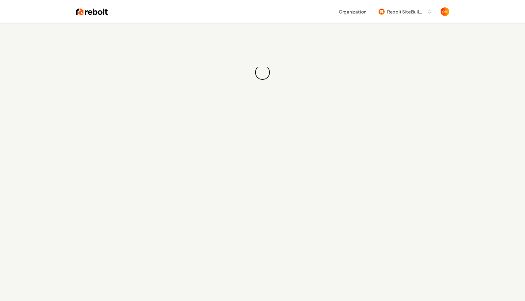 The width and height of the screenshot is (525, 301). I want to click on img: Rebolt Site Builder, so click(382, 12).